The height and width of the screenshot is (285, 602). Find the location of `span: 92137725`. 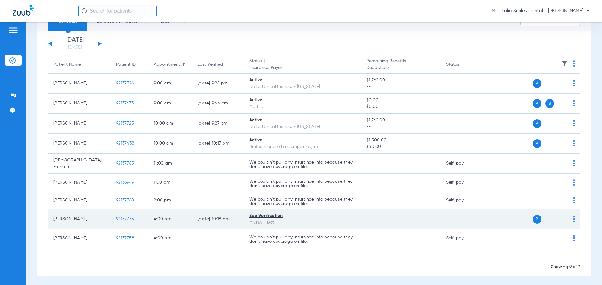

span: 92137725 is located at coordinates (125, 123).